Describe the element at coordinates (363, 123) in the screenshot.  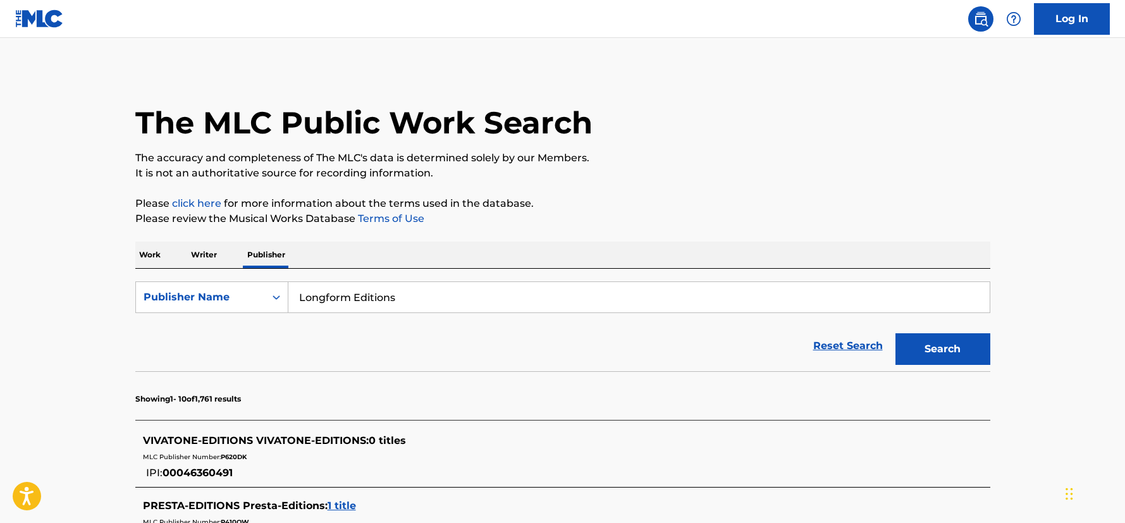
I see `h1: The MLC Public Work Search` at that location.